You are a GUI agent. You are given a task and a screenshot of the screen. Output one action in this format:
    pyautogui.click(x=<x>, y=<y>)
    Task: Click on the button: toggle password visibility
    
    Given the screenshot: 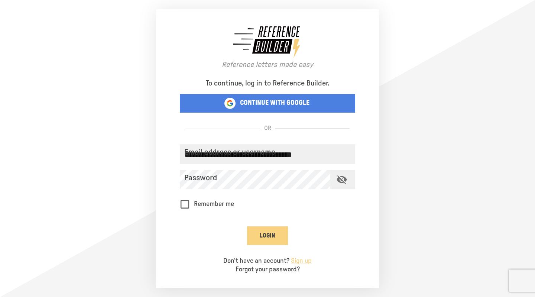 What is the action you would take?
    pyautogui.click(x=342, y=179)
    